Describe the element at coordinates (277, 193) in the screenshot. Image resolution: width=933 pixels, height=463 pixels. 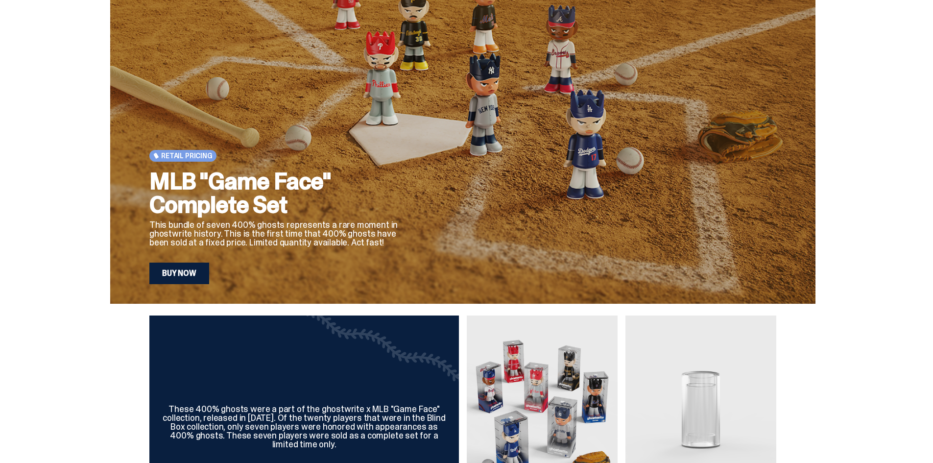
I see `h2: MLB "Game Face" Complete Set` at that location.